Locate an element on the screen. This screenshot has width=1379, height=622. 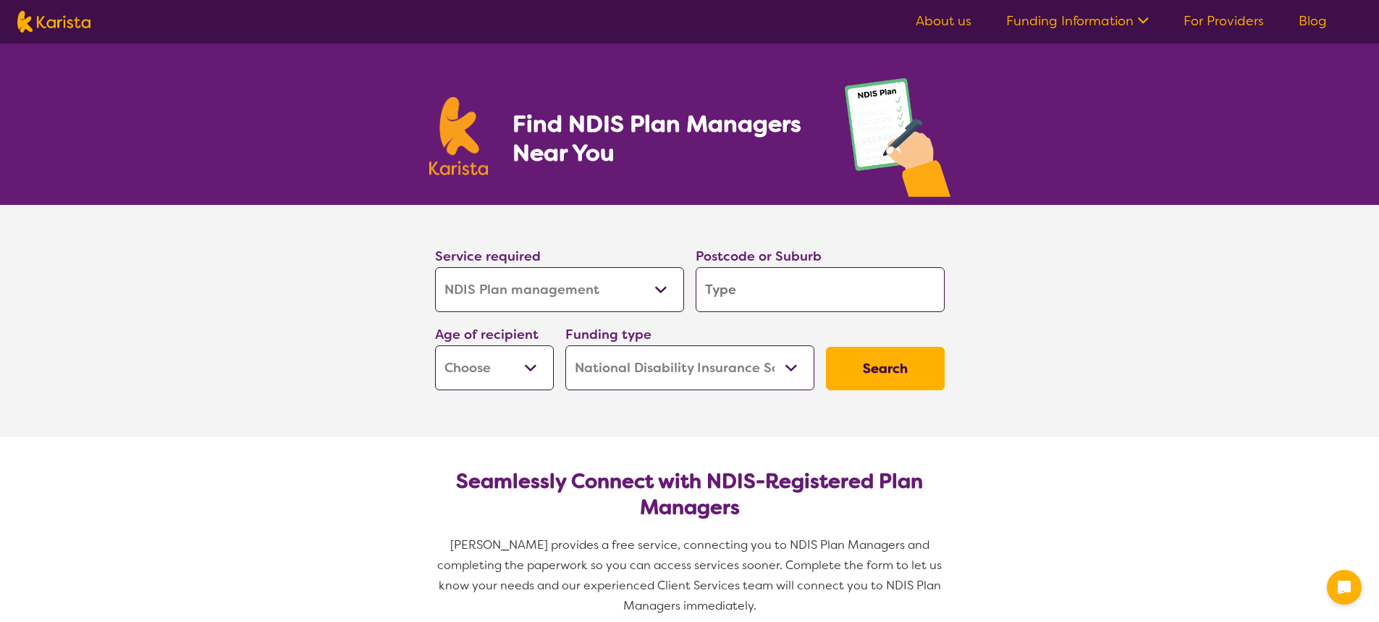
a: About us is located at coordinates (943, 21).